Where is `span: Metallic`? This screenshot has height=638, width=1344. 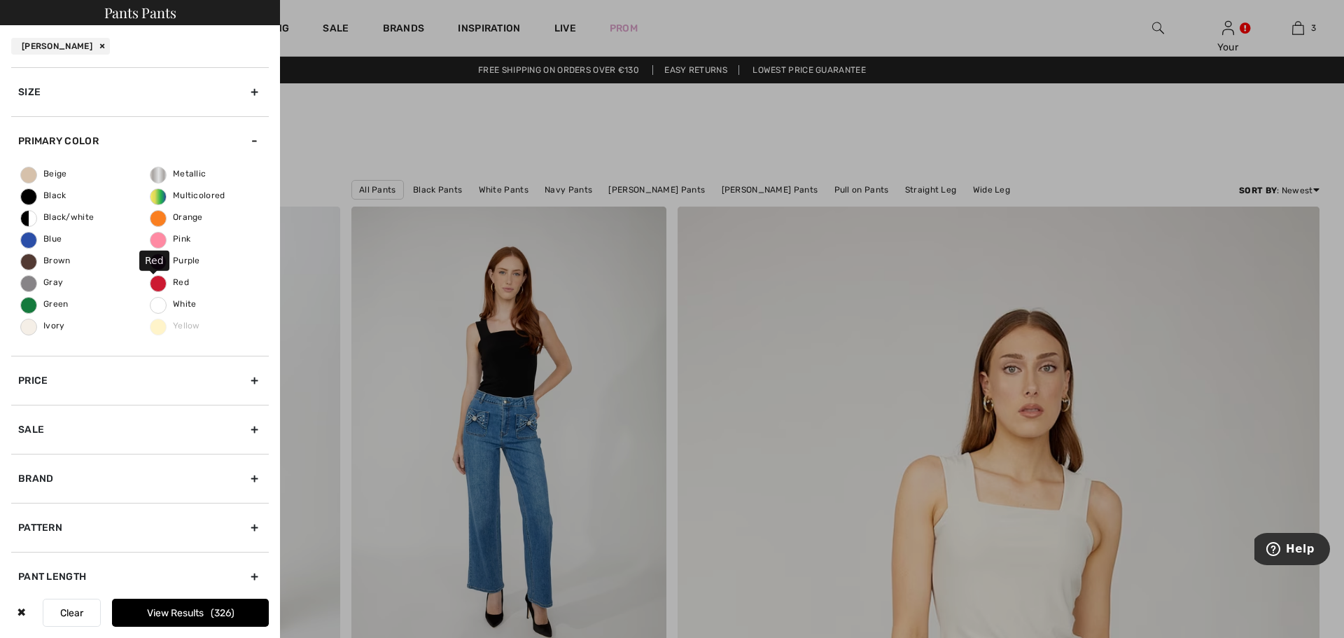 span: Metallic is located at coordinates (178, 174).